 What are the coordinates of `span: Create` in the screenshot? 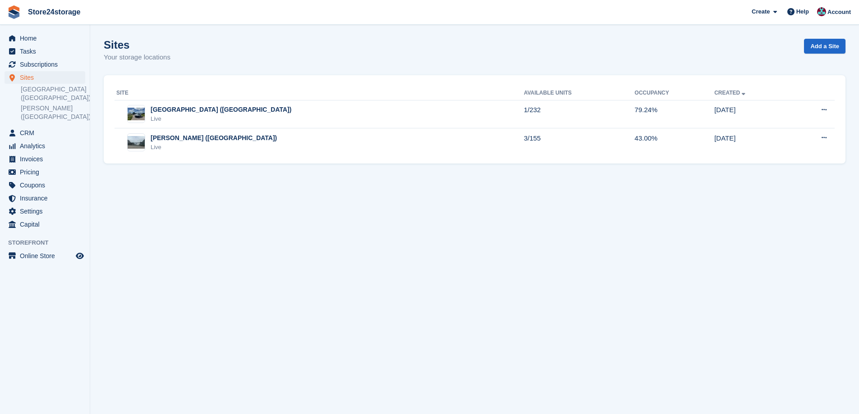 It's located at (761, 12).